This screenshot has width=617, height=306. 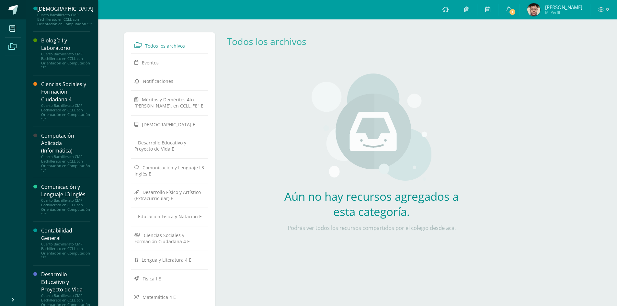 What do you see at coordinates (170, 81) in the screenshot?
I see `a: Notificaciones` at bounding box center [170, 81].